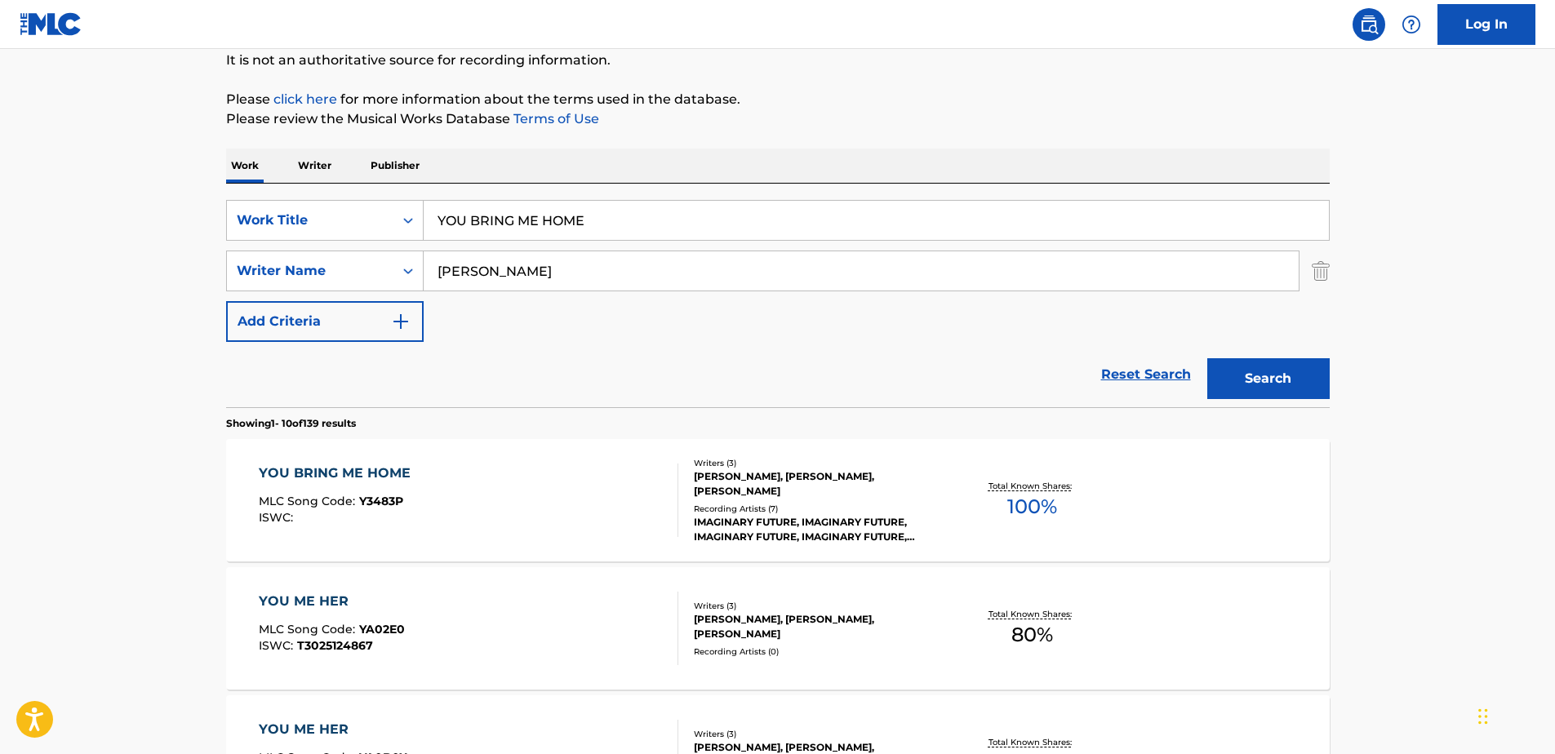 This screenshot has width=1555, height=754. I want to click on p: Please for more information about the terms used in the database., so click(778, 100).